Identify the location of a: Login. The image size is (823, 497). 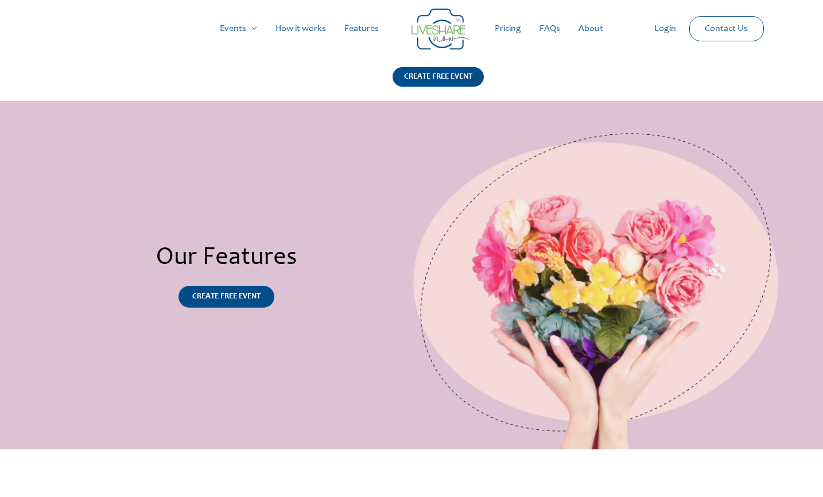
(665, 29).